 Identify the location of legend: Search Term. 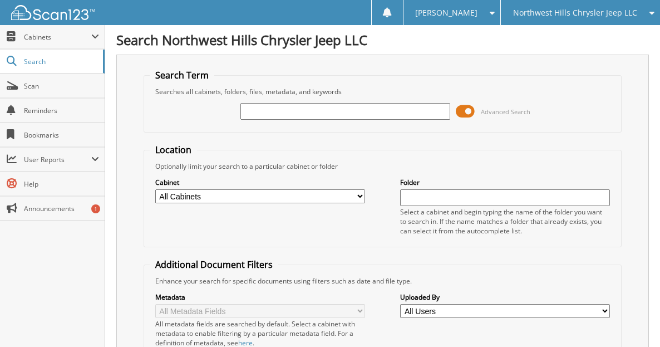
(182, 75).